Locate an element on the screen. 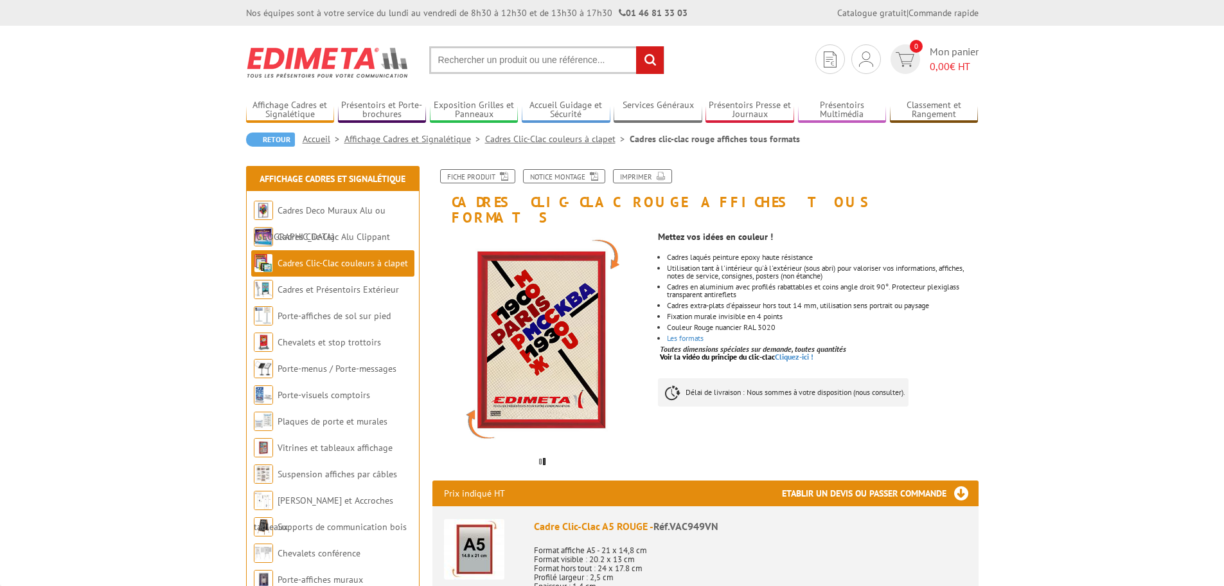  a: Accueil is located at coordinates (323, 139).